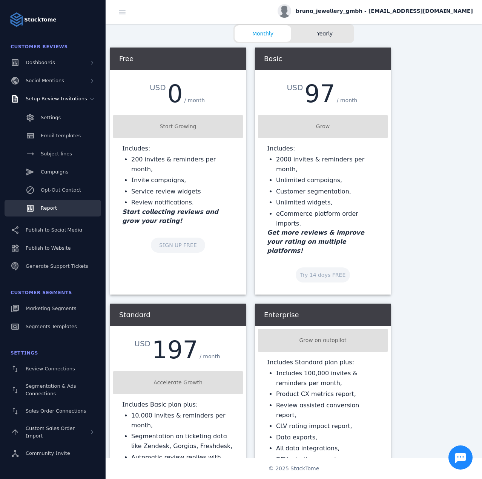 Image resolution: width=482 pixels, height=479 pixels. What do you see at coordinates (53, 208) in the screenshot?
I see `a: Report` at bounding box center [53, 208].